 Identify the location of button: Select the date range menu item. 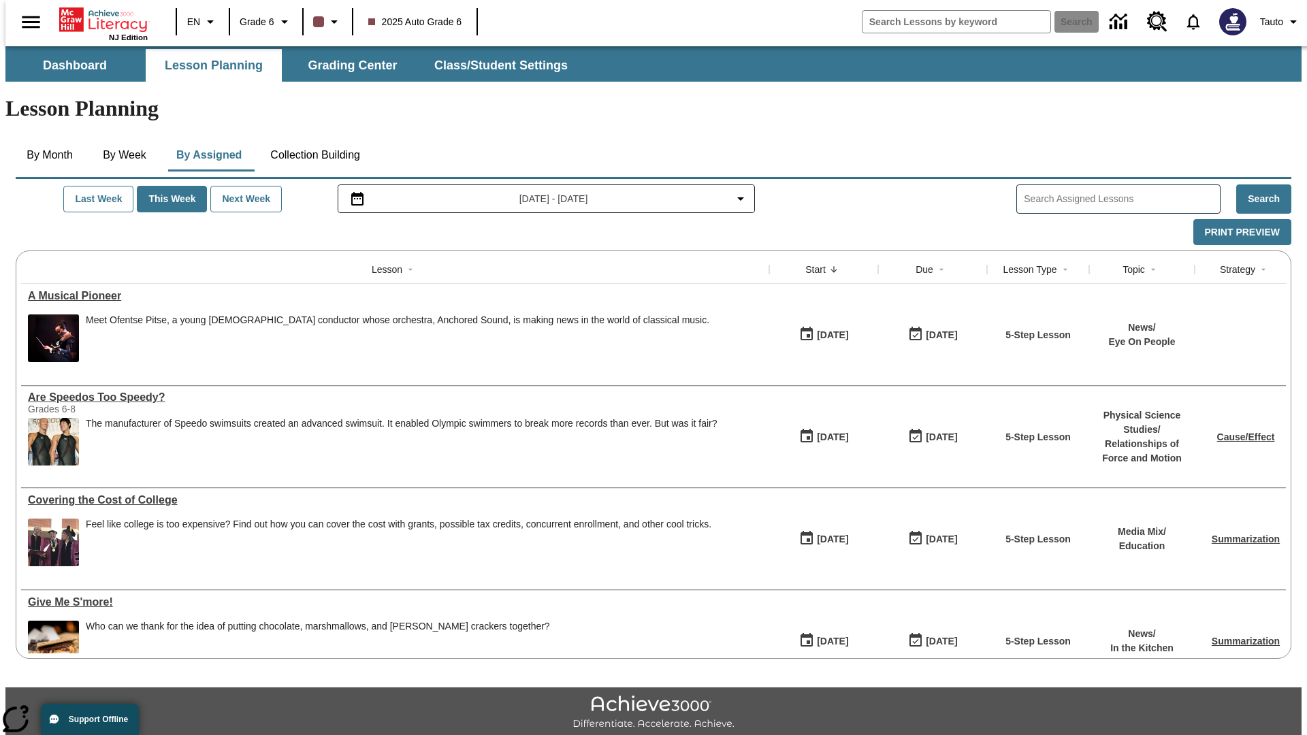
(547, 199).